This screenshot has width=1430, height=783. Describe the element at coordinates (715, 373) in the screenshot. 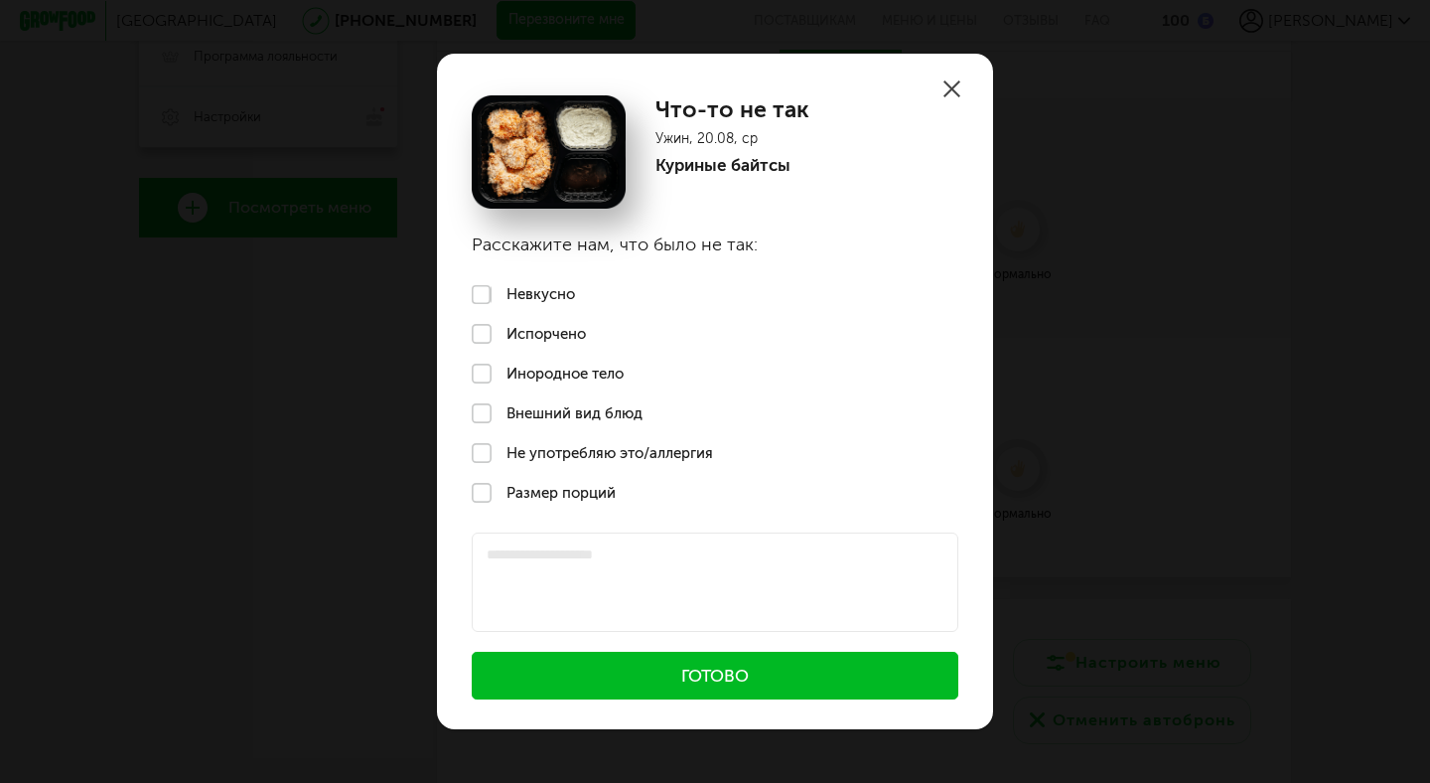

I see `label: Инородное тело` at that location.